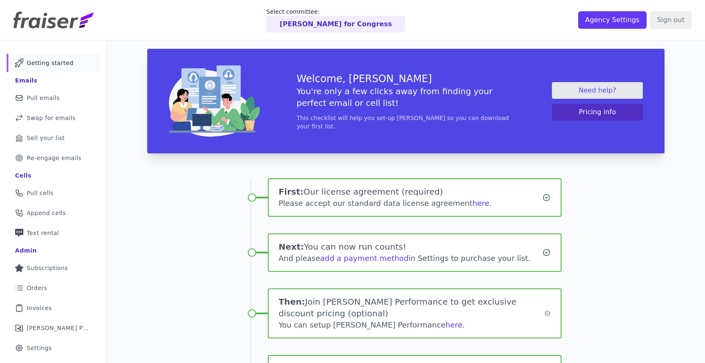 The image size is (705, 363). I want to click on p: Select committee:, so click(335, 12).